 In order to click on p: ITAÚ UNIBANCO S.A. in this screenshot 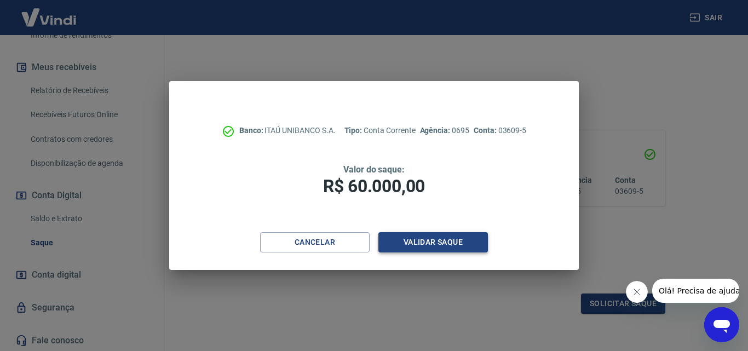, I will do `click(288, 130)`.